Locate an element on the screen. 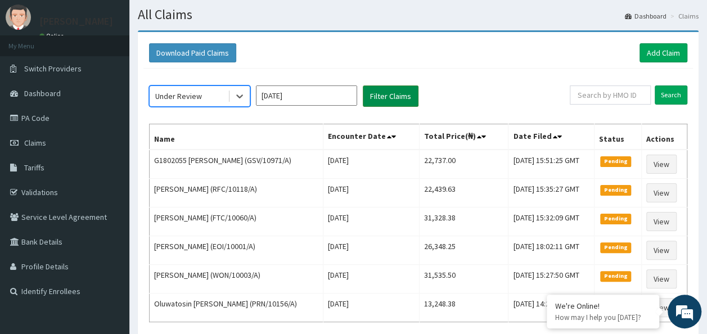 The width and height of the screenshot is (707, 334). span: Switch Providers is located at coordinates (53, 69).